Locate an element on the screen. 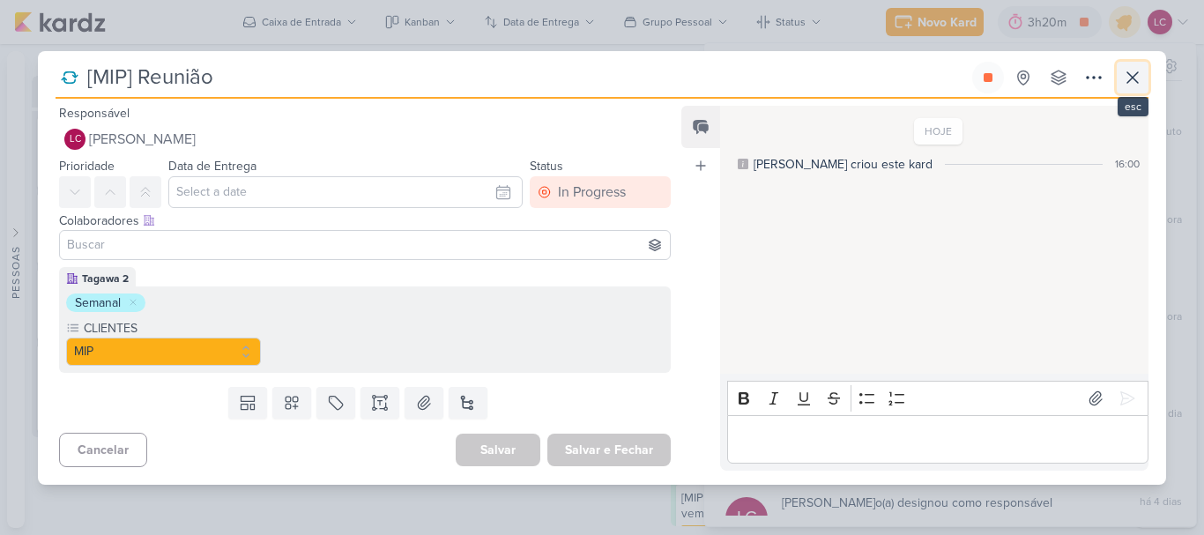 The height and width of the screenshot is (535, 1204). input: Select a date is located at coordinates (346, 192).